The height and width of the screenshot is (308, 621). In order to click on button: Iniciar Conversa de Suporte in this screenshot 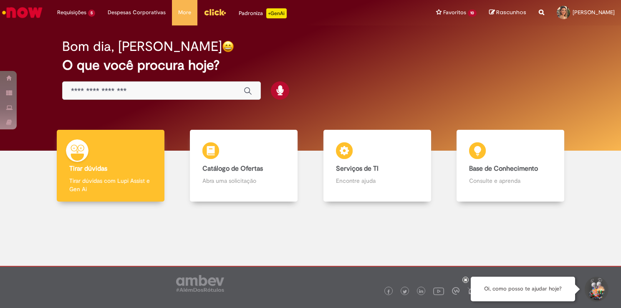, I will do `click(596, 289)`.